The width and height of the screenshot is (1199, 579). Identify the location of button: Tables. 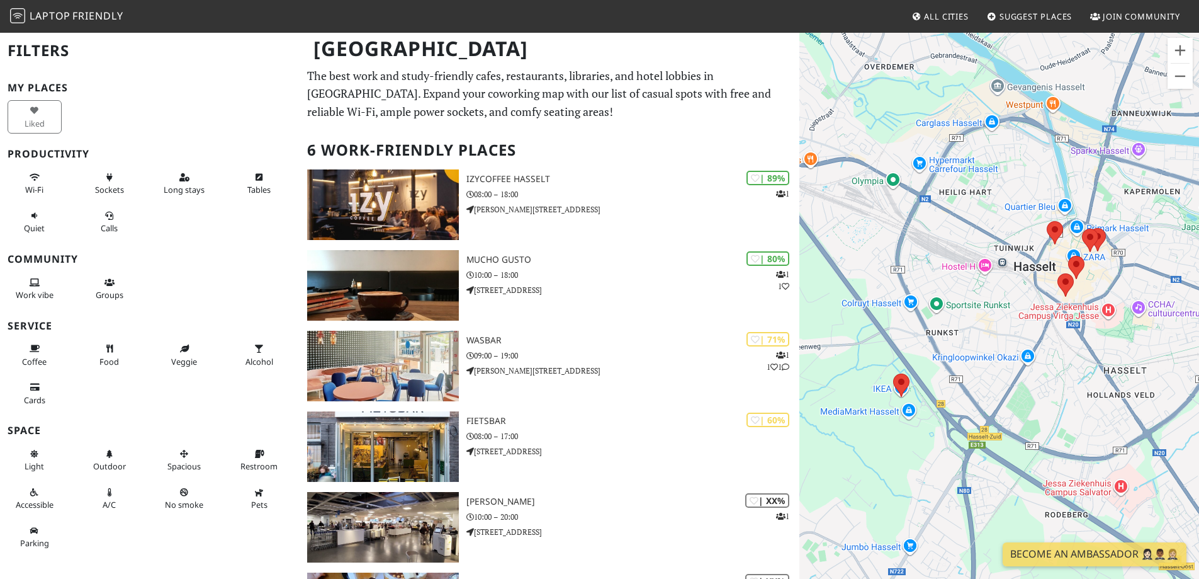
(259, 183).